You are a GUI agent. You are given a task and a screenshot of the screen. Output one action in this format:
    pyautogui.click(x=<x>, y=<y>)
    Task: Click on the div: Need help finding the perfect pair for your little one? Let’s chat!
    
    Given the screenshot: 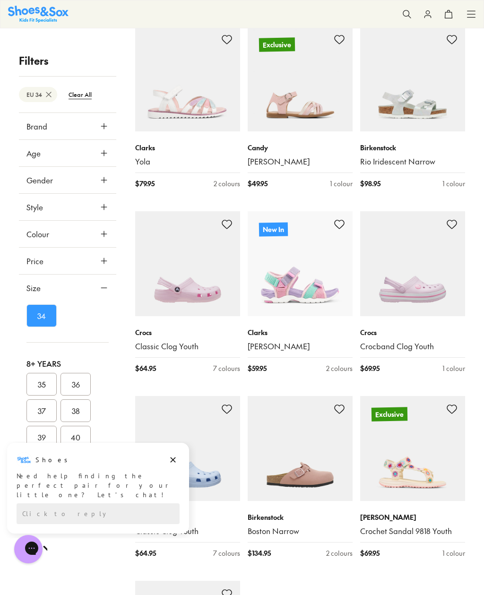 What is the action you would take?
    pyautogui.click(x=98, y=44)
    